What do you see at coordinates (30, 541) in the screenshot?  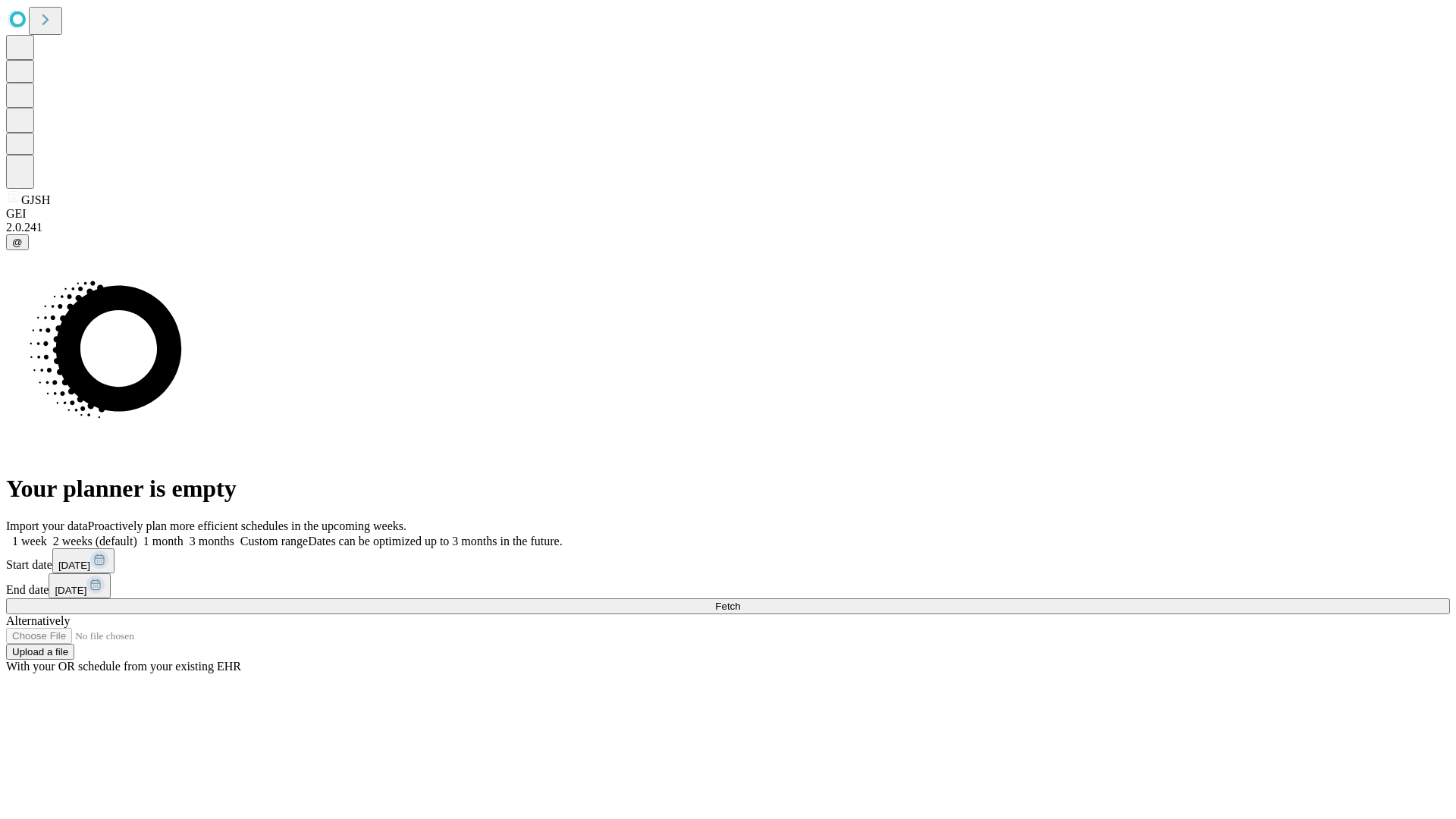 I see `span: 1 week` at bounding box center [30, 541].